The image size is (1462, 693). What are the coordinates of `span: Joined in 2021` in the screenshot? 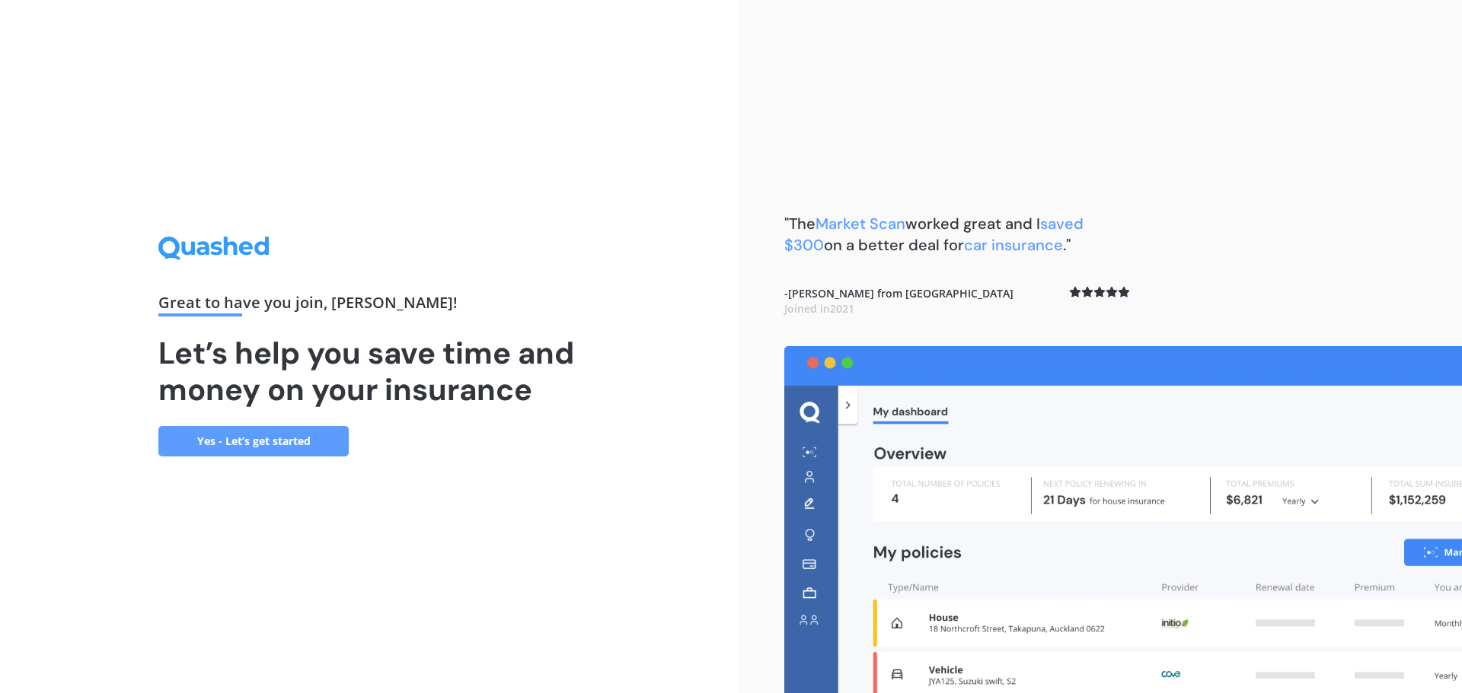 It's located at (819, 308).